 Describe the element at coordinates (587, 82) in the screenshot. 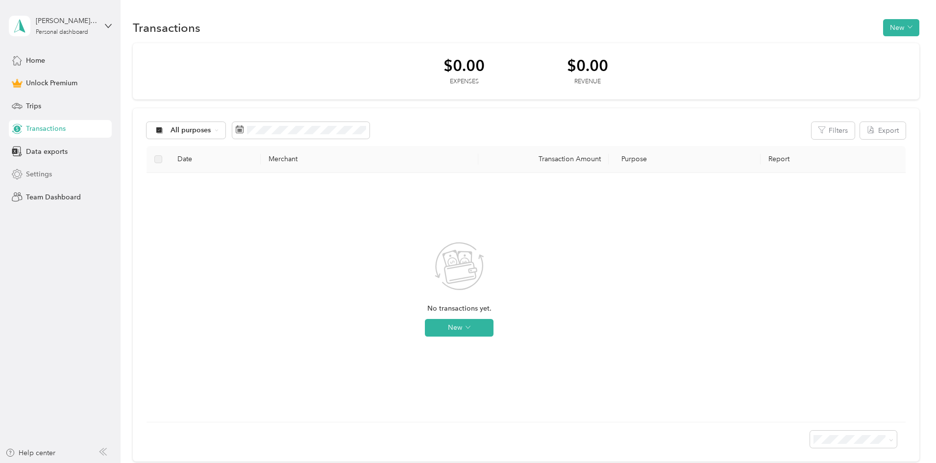

I see `div: Revenue` at that location.